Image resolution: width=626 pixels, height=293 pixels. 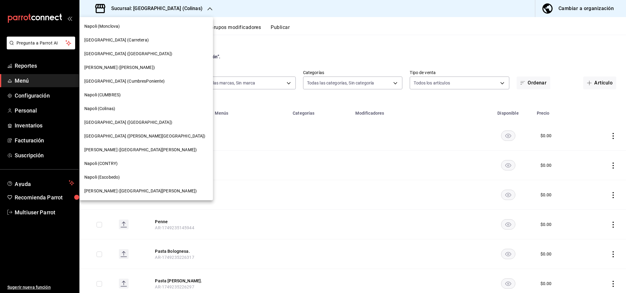 What do you see at coordinates (102, 95) in the screenshot?
I see `span: Napoli (CUMBRES)` at bounding box center [102, 95].